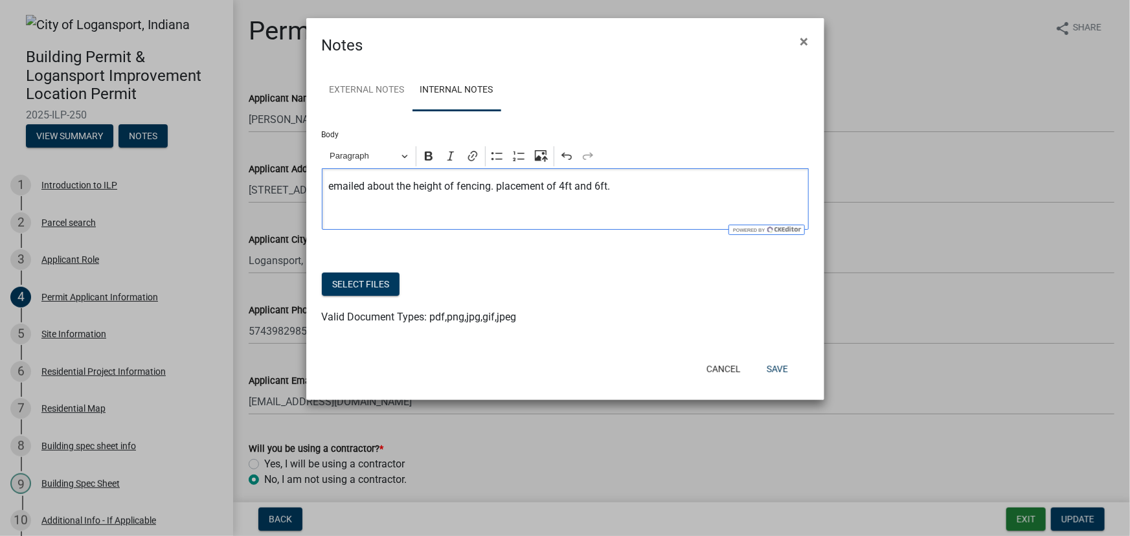 Image resolution: width=1130 pixels, height=536 pixels. Describe the element at coordinates (565, 199) in the screenshot. I see `div: Editor editing area: main. Press Alt+0 for help.` at that location.